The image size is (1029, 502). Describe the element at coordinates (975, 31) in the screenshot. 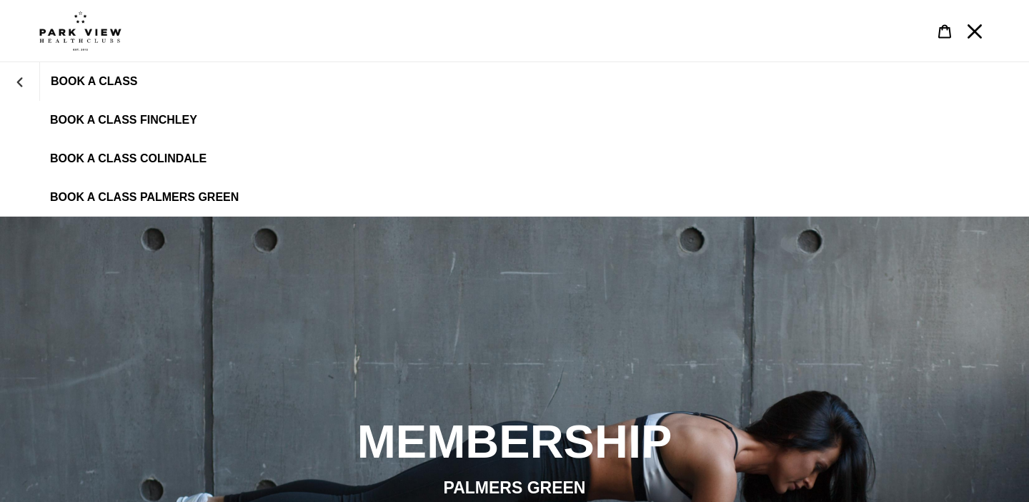

I see `button: Menu` at that location.